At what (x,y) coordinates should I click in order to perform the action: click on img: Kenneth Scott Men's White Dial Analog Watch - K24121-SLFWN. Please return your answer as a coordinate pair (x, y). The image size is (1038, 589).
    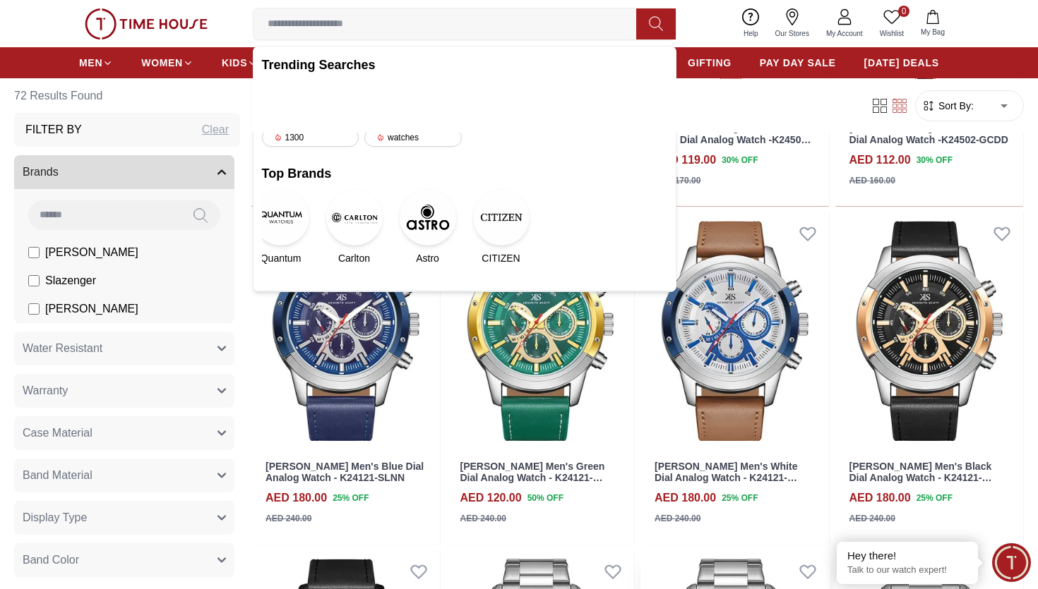
    Looking at the image, I should click on (734, 331).